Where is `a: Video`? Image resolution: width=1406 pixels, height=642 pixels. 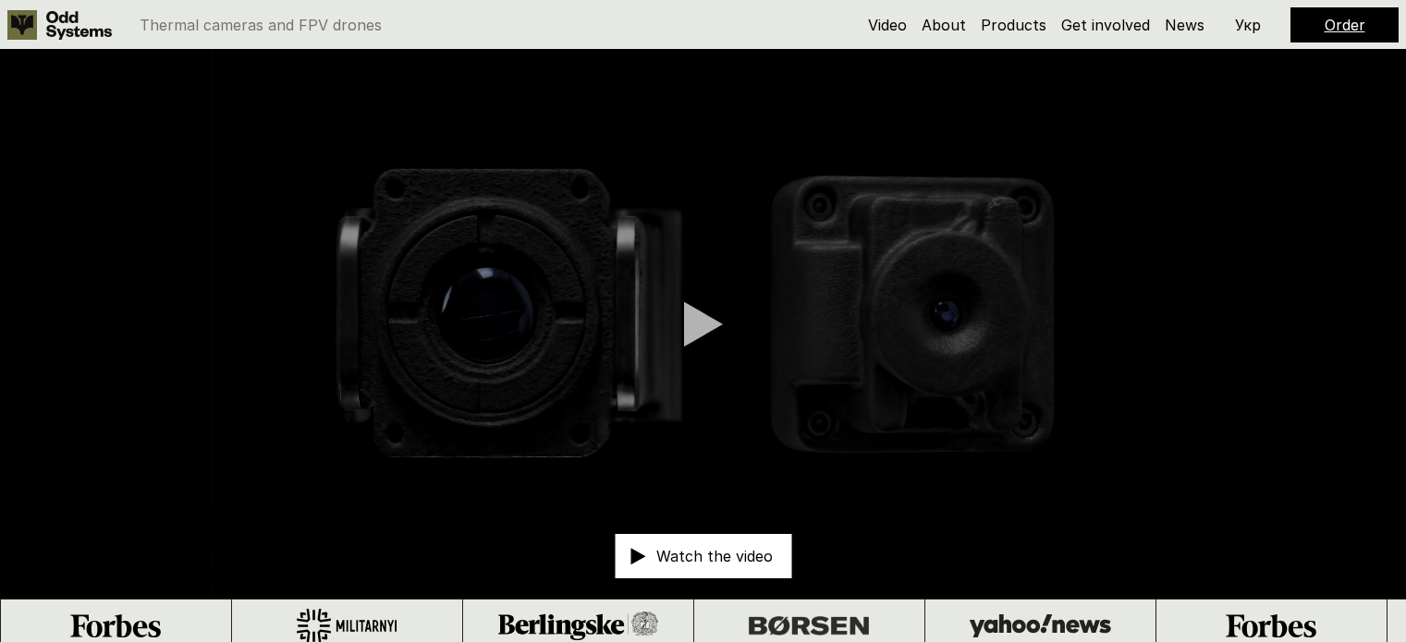 a: Video is located at coordinates (887, 25).